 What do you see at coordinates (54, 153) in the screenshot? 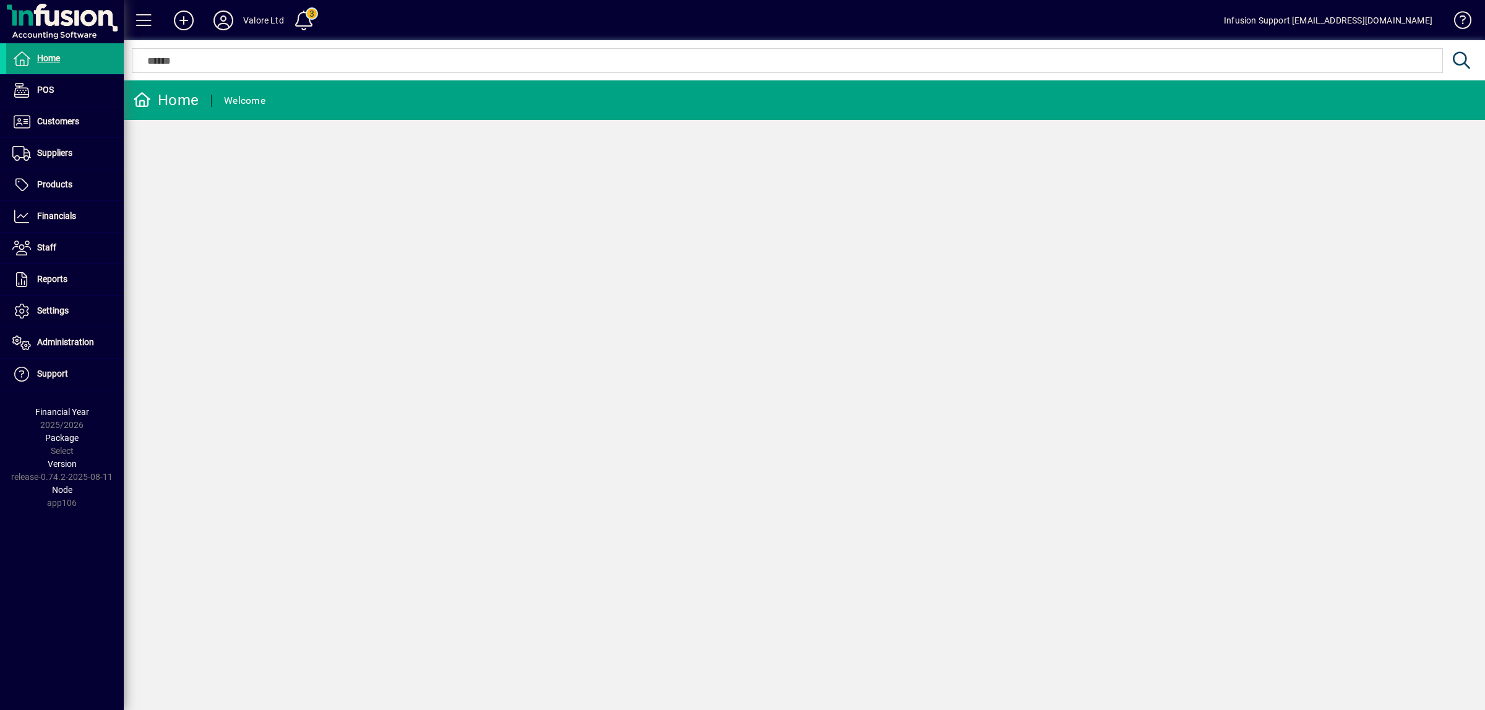
I see `span: Suppliers` at bounding box center [54, 153].